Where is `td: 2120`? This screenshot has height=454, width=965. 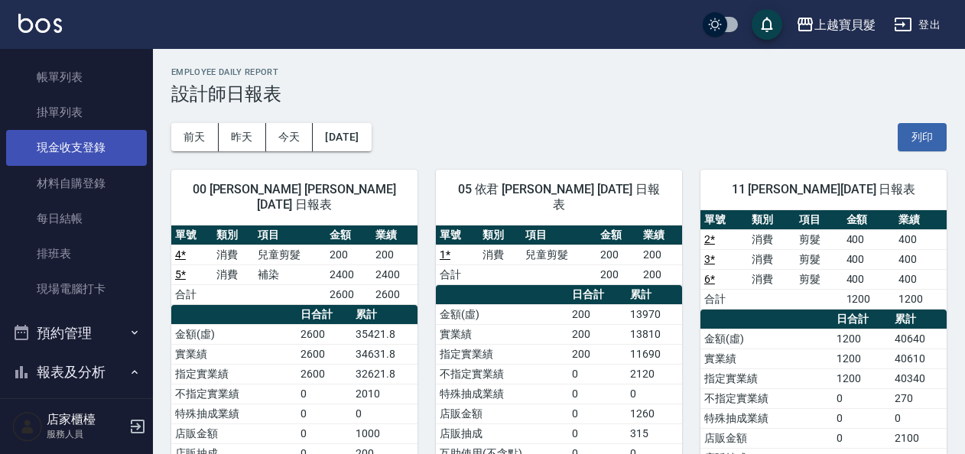 td: 2120 is located at coordinates (654, 374).